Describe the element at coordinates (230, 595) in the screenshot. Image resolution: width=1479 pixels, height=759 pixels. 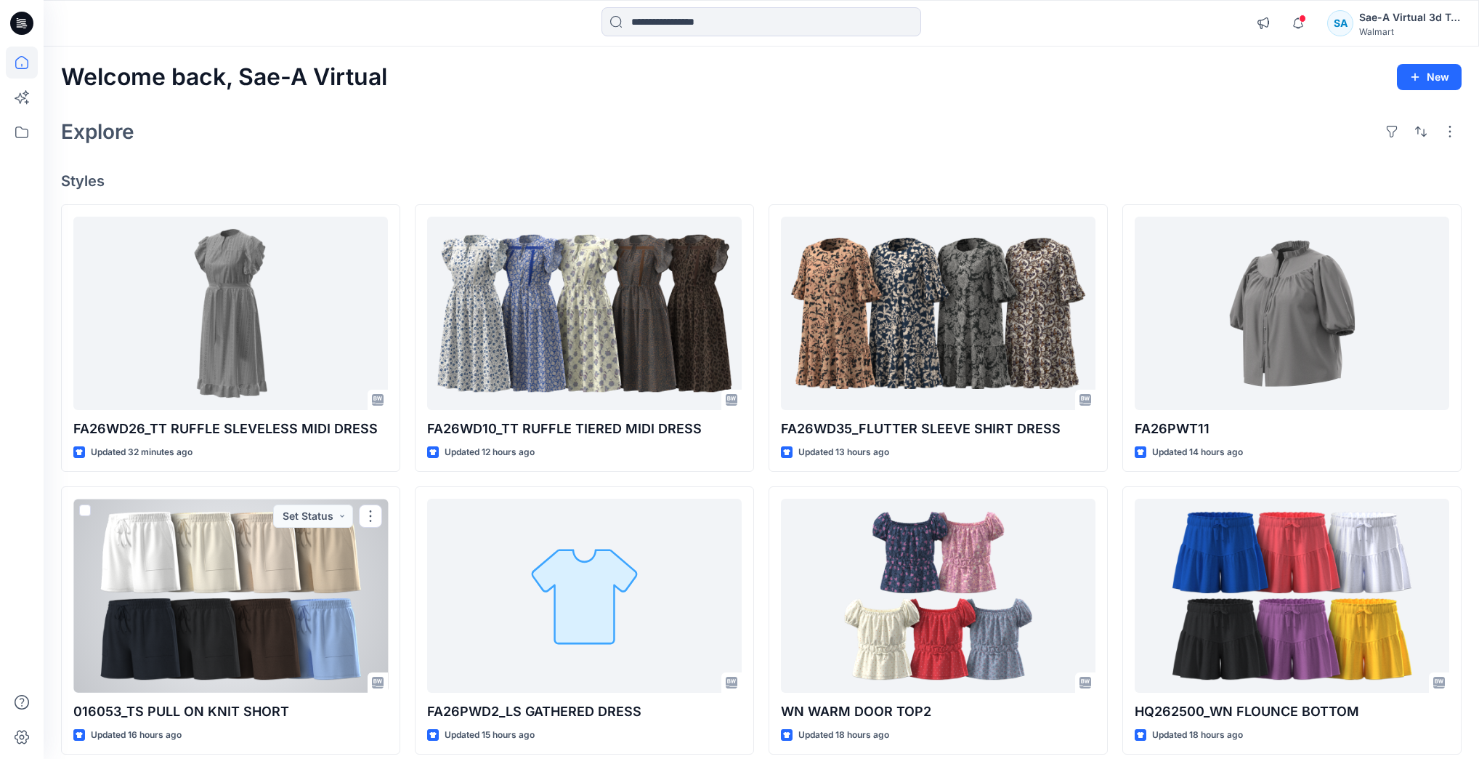
I see `a: 016053_TS PULL ON KNIT SHORT` at that location.